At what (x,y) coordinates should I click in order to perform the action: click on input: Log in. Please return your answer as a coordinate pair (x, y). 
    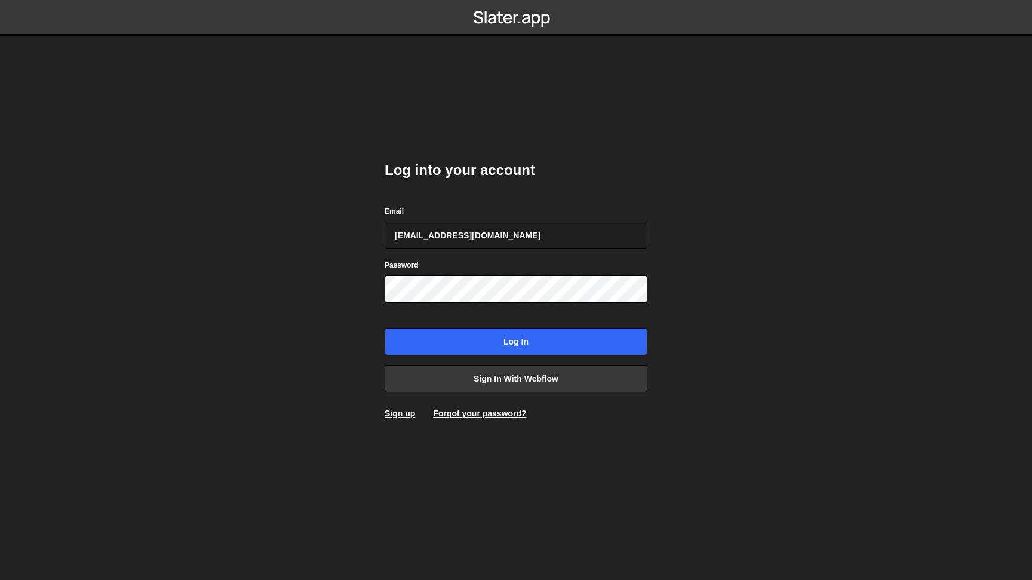
    Looking at the image, I should click on (516, 342).